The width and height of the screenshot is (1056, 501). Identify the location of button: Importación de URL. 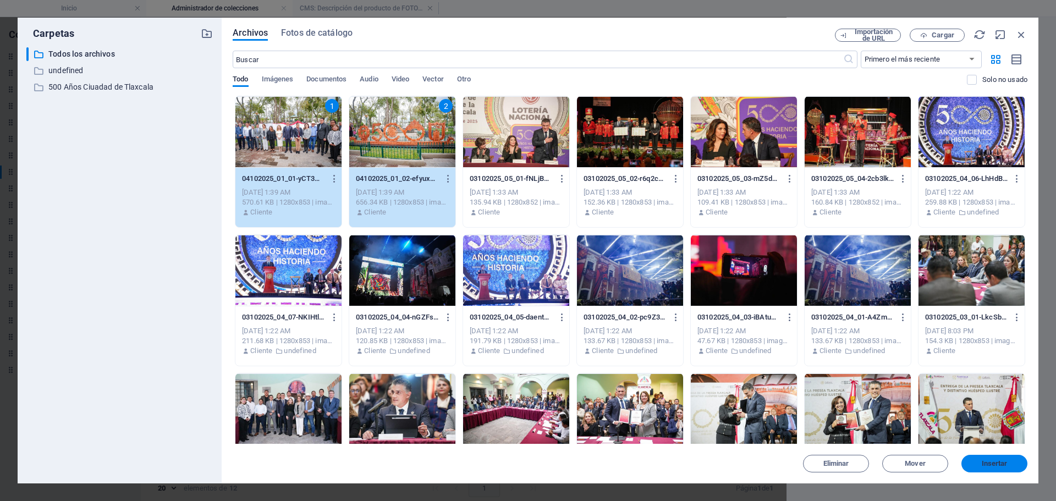
(868, 35).